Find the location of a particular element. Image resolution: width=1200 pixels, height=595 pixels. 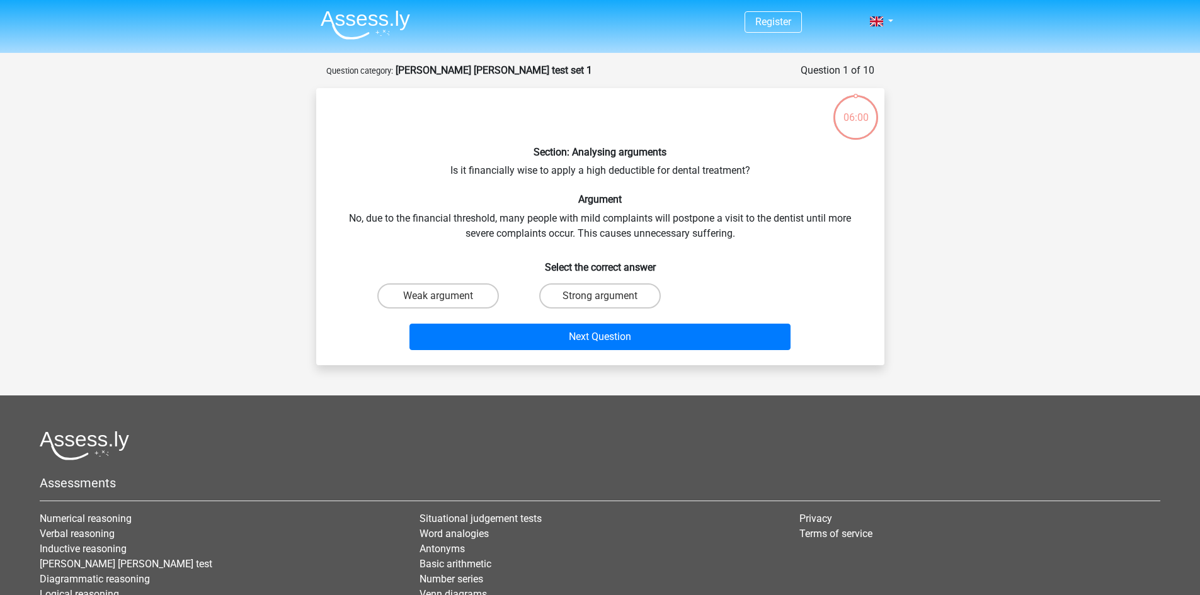

h6: Section: Analysing arguments is located at coordinates (600, 152).